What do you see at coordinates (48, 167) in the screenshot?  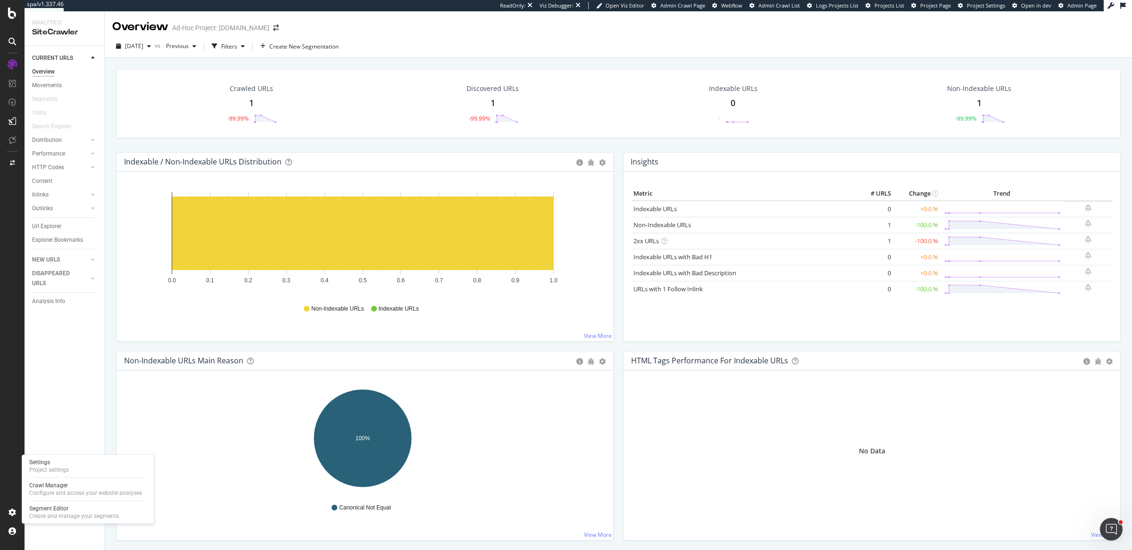 I see `div: HTTP Codes` at bounding box center [48, 167].